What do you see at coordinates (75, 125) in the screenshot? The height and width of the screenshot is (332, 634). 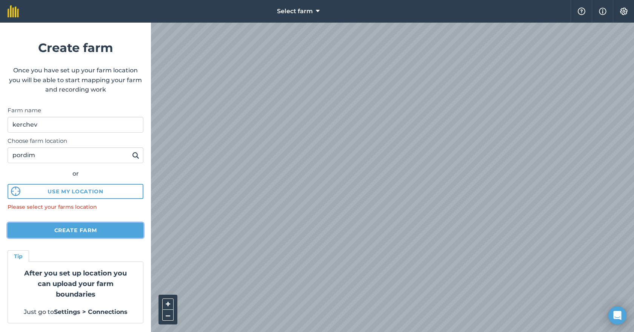 I see `input: Farm name` at bounding box center [75, 125].